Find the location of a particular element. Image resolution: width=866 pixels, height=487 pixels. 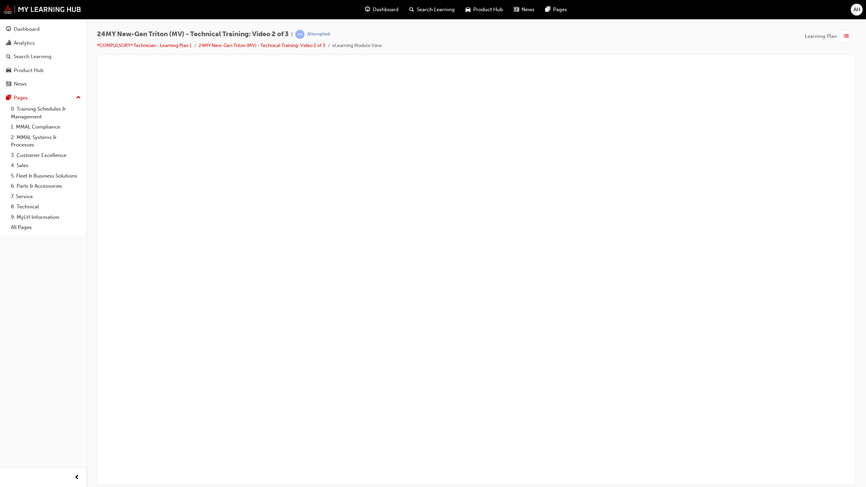

a: search-iconSearch Learning is located at coordinates (432, 9).